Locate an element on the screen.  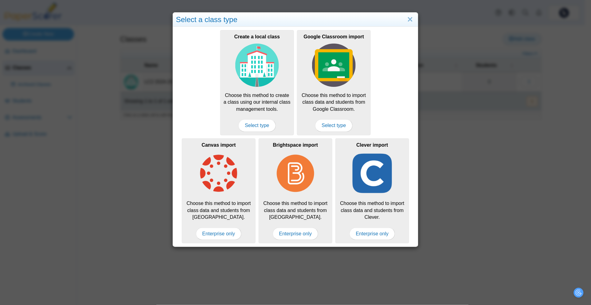
div: Choose this method to import class data and students from Google Classroom. is located at coordinates (334, 83).